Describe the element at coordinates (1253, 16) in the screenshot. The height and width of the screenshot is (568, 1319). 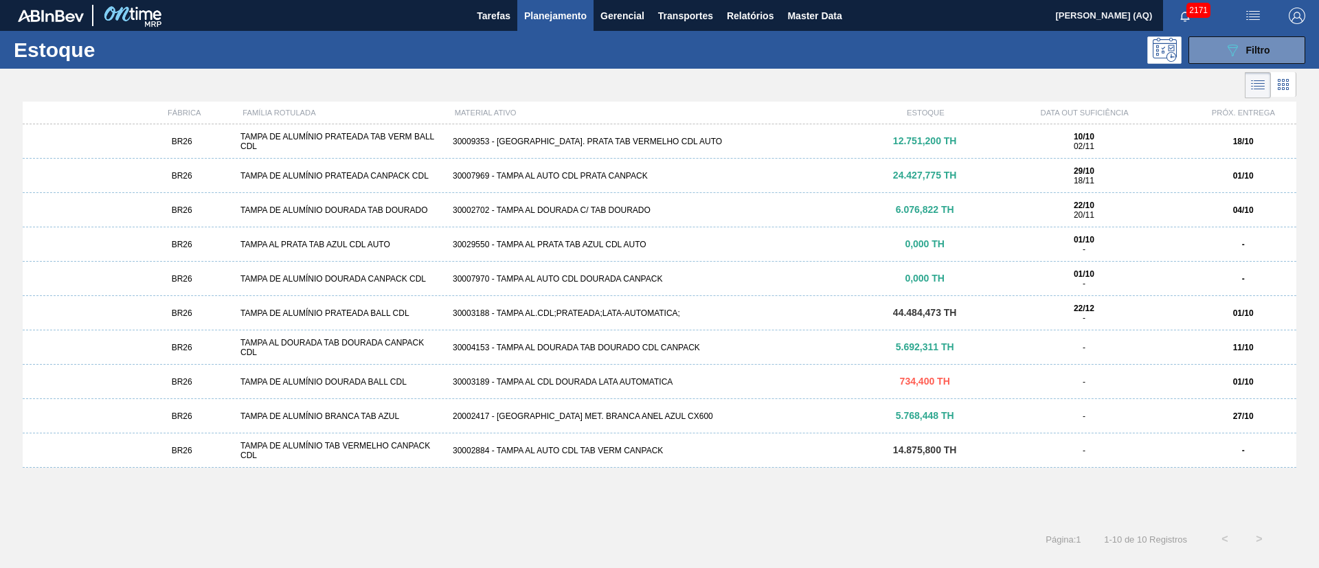
I see `img: userActions` at that location.